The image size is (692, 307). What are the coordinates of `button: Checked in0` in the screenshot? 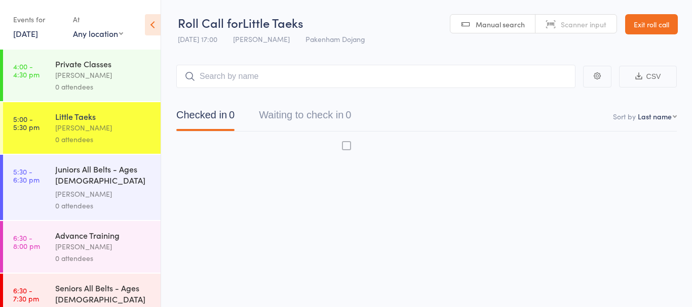 It's located at (205, 118).